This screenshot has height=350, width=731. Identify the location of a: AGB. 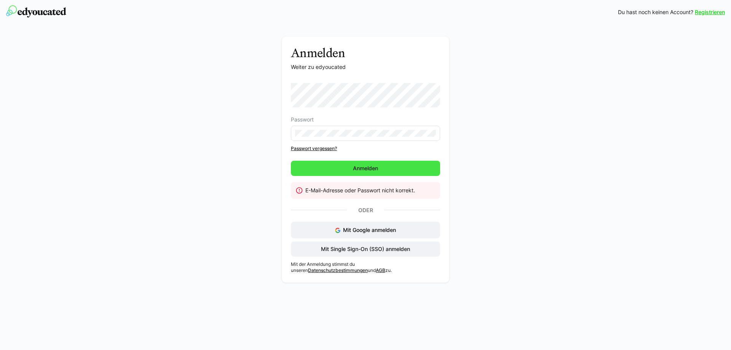
(381, 270).